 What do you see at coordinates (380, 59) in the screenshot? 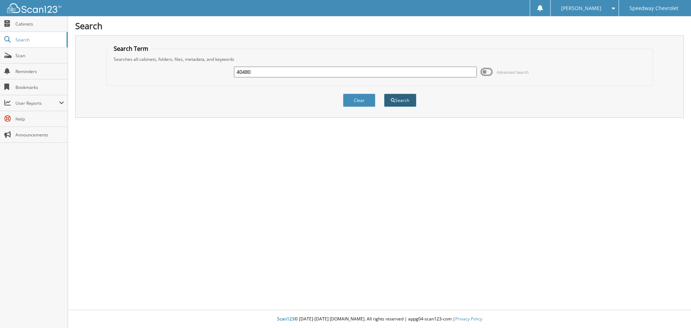
I see `div: Searches all cabinets, folders, files, metadata, and keywords` at bounding box center [380, 59].